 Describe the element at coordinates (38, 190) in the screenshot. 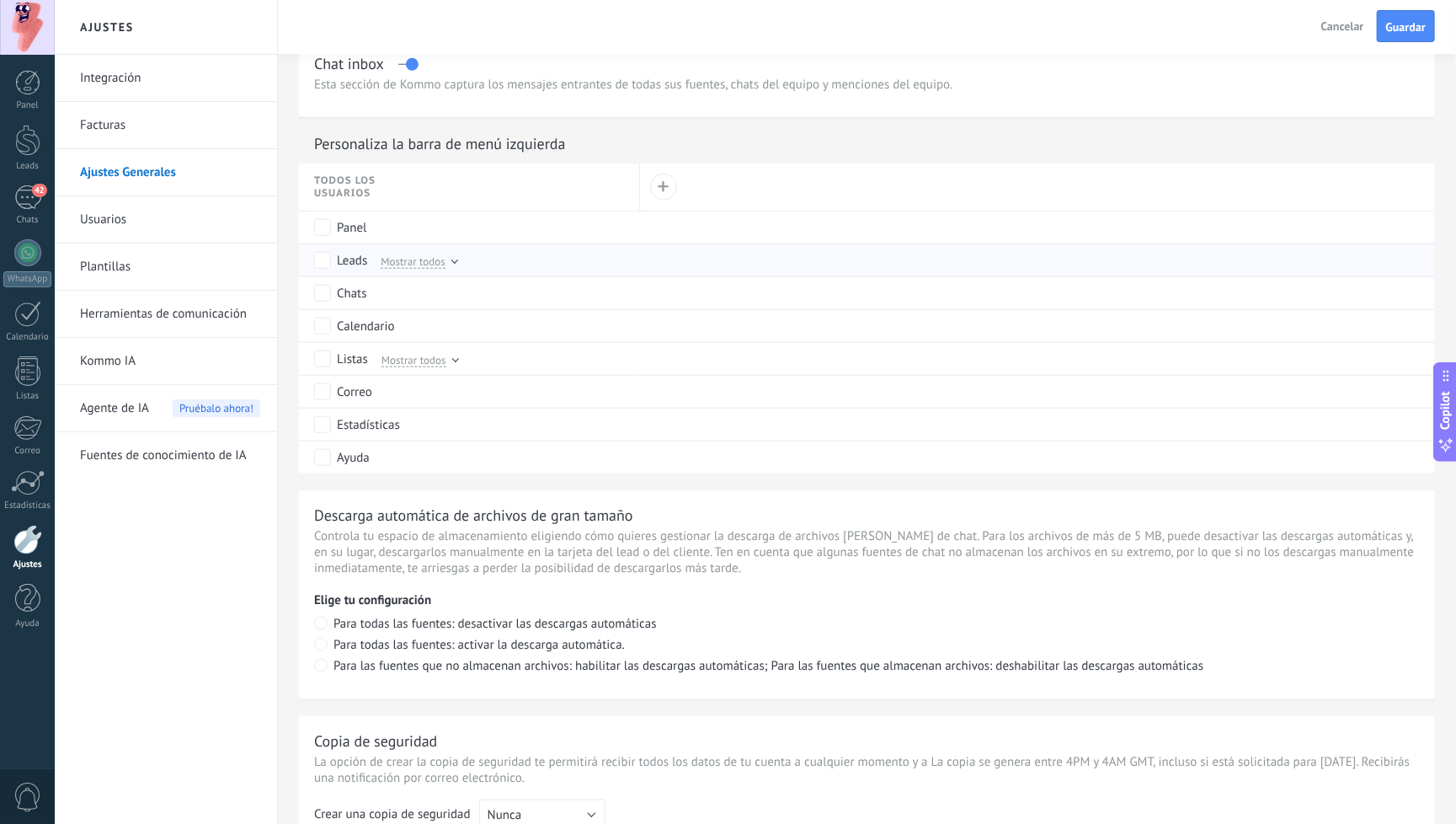

I see `span: 42` at that location.